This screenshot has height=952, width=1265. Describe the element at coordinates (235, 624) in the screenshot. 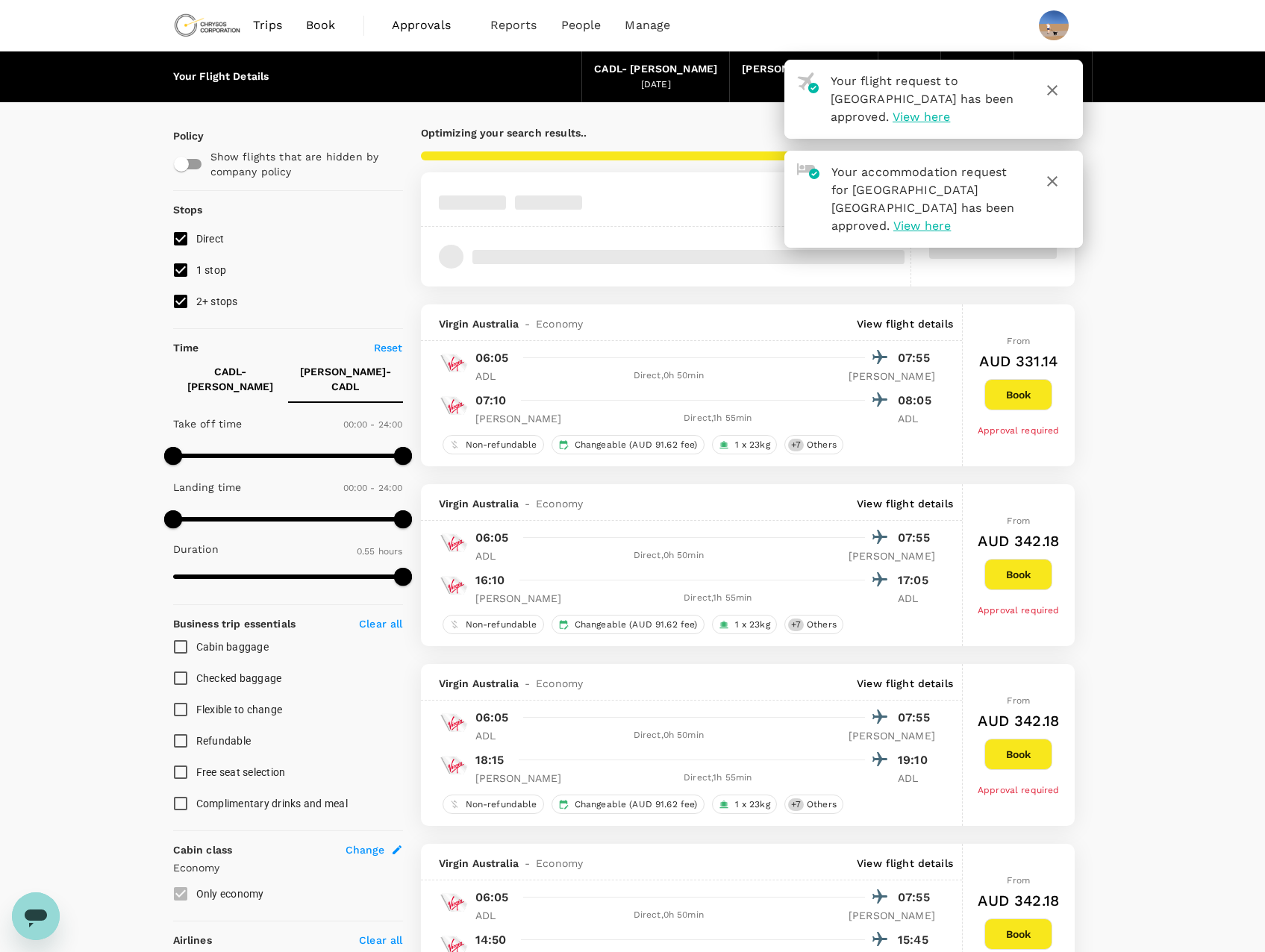

I see `strong: Business trip essentials` at that location.